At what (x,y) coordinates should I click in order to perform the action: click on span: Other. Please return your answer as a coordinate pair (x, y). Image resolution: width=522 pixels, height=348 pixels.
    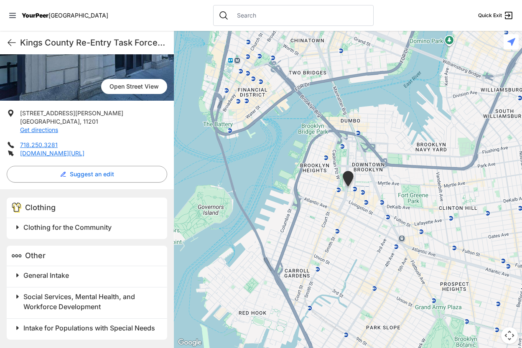
    Looking at the image, I should click on (35, 256).